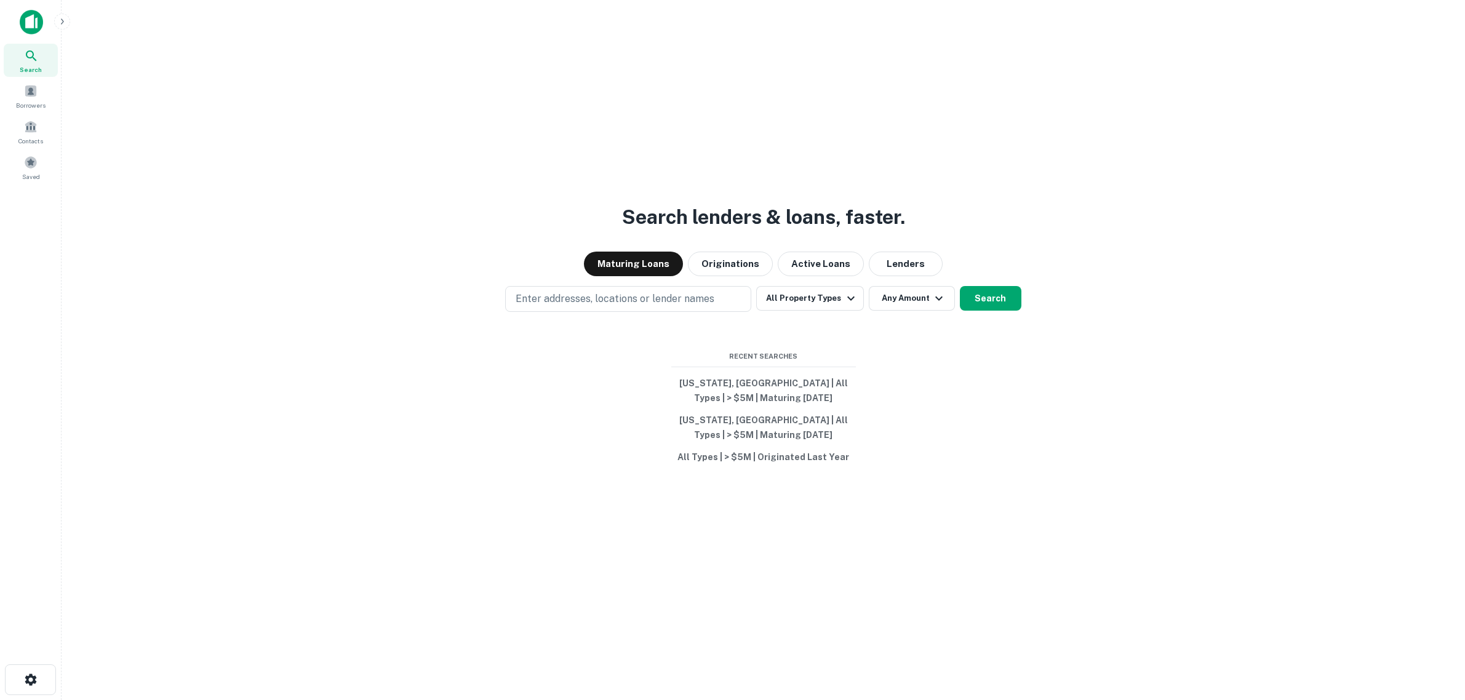 Image resolution: width=1465 pixels, height=700 pixels. What do you see at coordinates (764, 356) in the screenshot?
I see `span: Recent Searches` at bounding box center [764, 356].